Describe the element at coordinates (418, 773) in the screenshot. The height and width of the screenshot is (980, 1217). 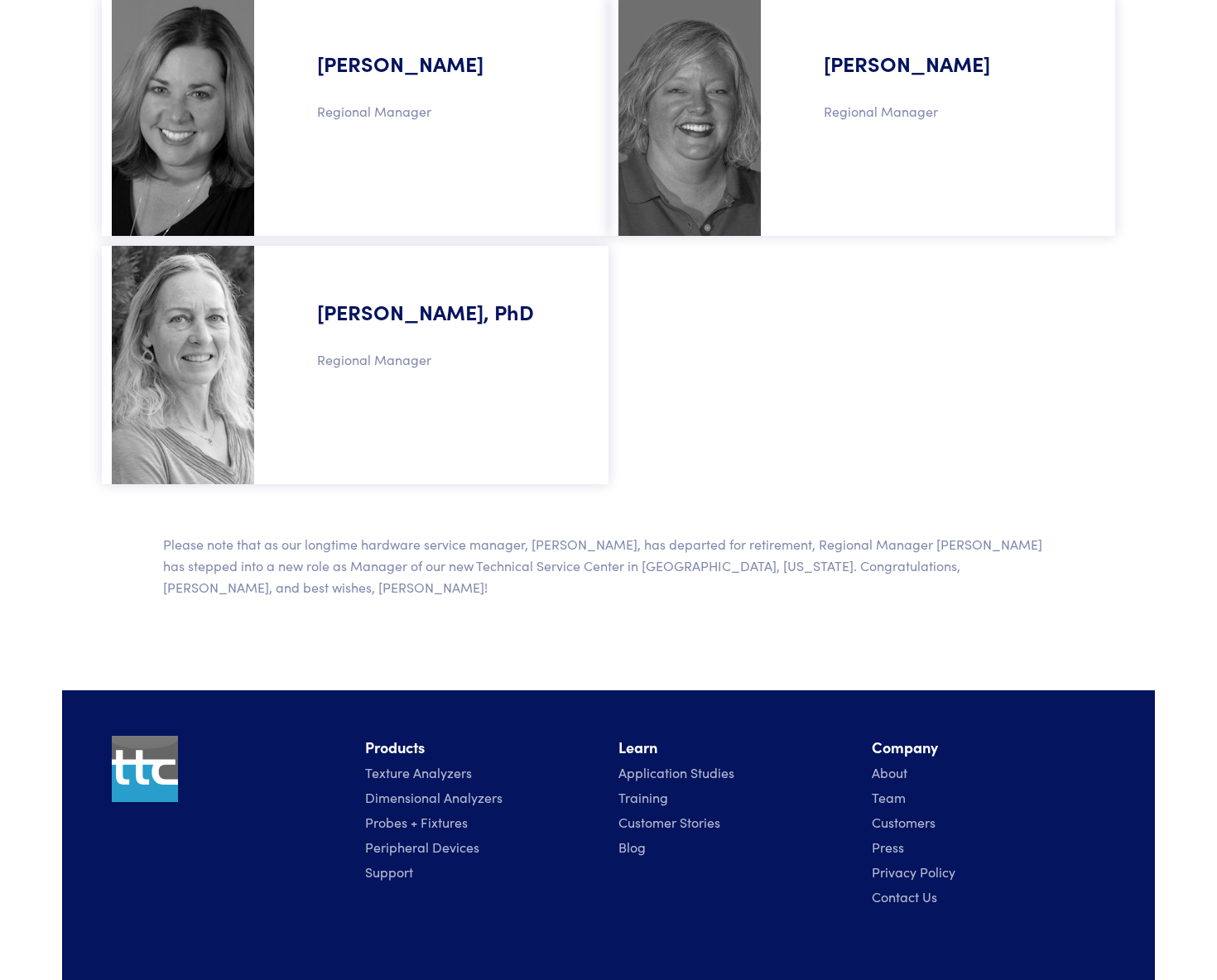
I see `a: Texture Analyzers` at that location.